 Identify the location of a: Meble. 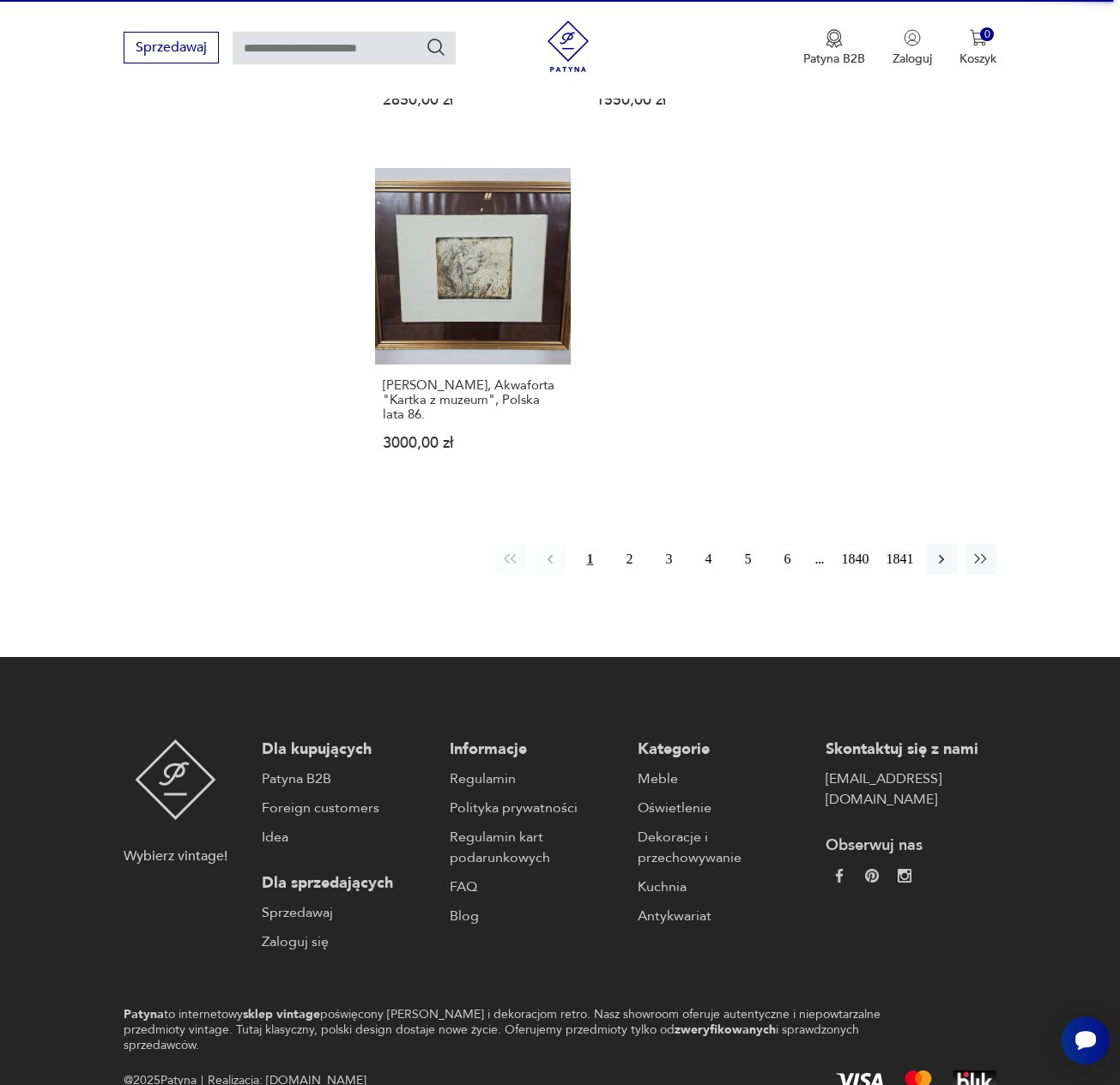
(722, 779).